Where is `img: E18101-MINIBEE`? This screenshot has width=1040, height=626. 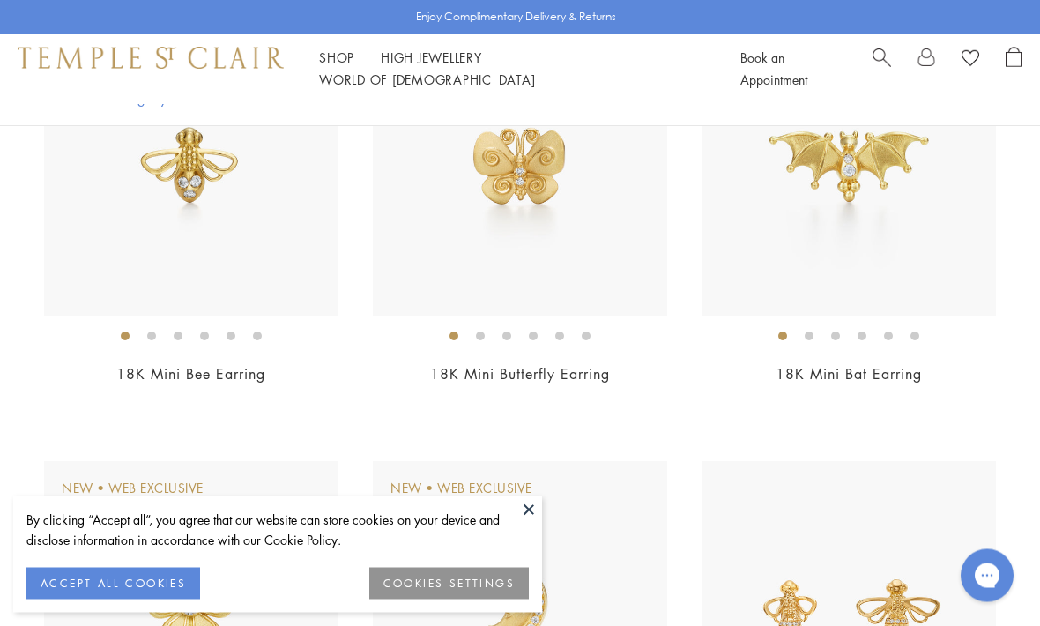
img: E18101-MINIBEE is located at coordinates (190, 169).